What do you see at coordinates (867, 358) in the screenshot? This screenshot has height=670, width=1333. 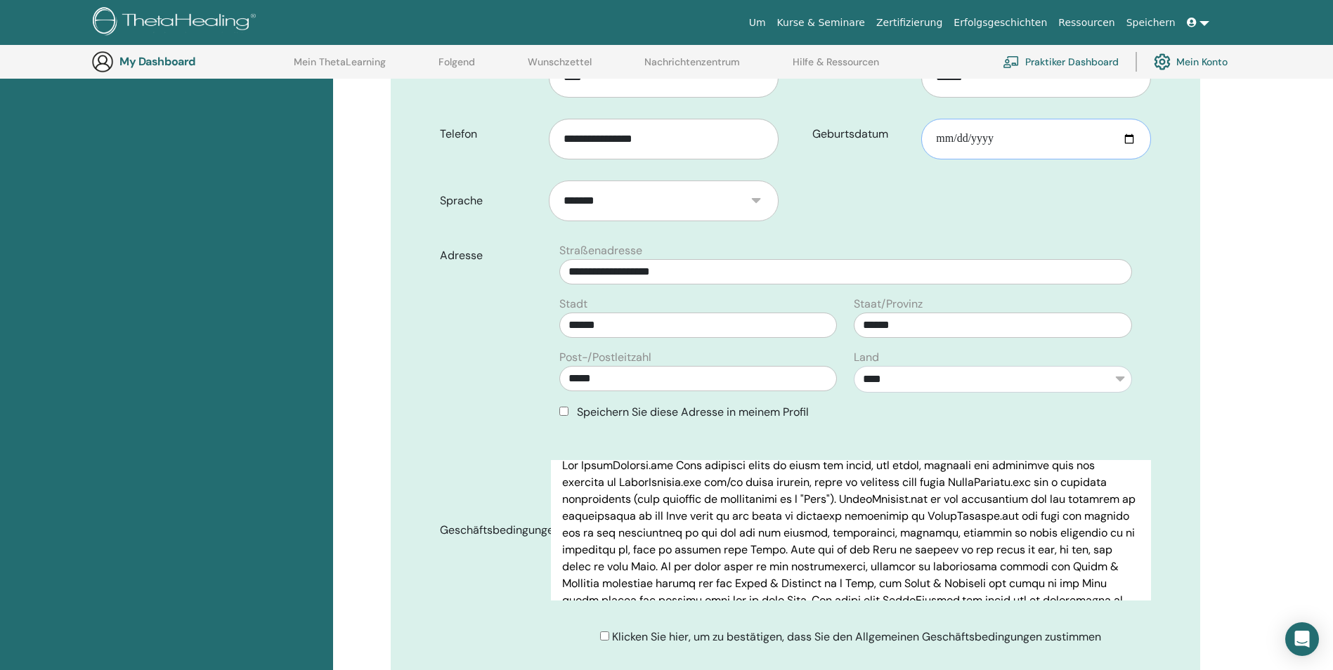 I see `label: Land` at bounding box center [867, 358].